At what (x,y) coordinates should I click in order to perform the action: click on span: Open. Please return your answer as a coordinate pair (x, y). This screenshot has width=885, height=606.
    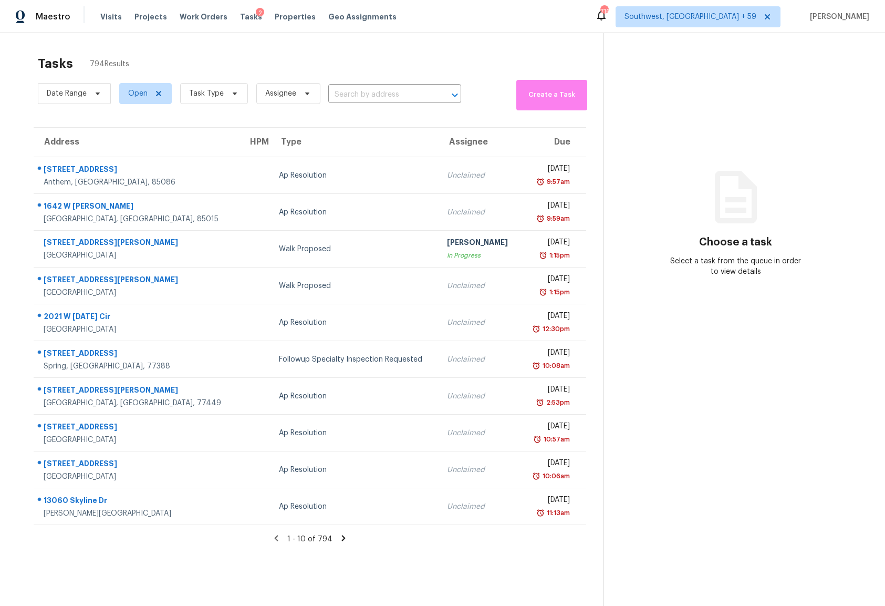
    Looking at the image, I should click on (138, 93).